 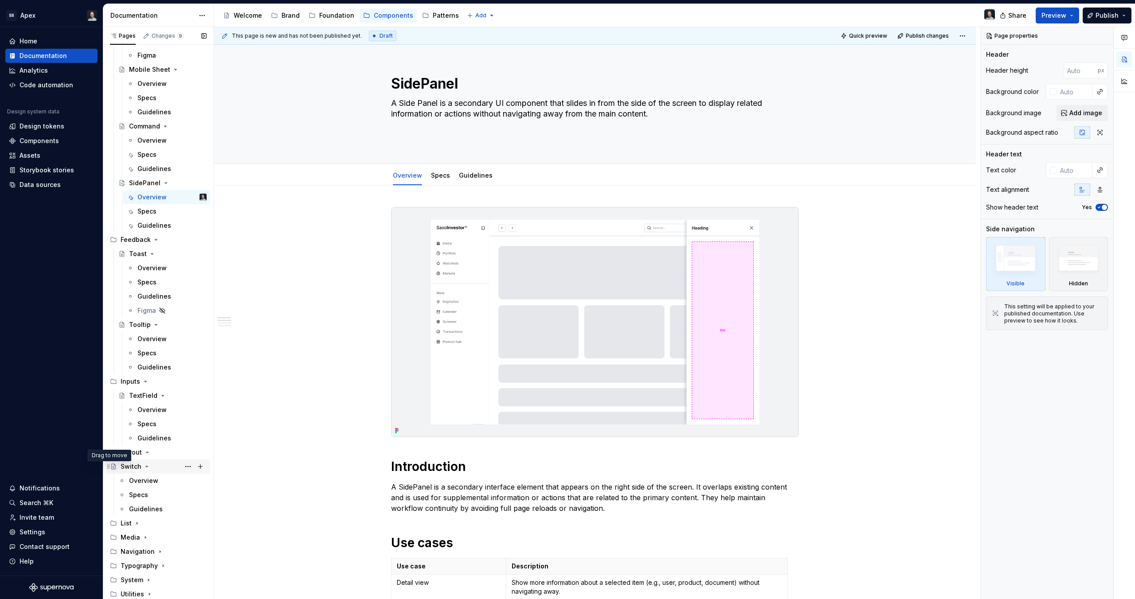 I want to click on button: Search ⌘K, so click(x=51, y=503).